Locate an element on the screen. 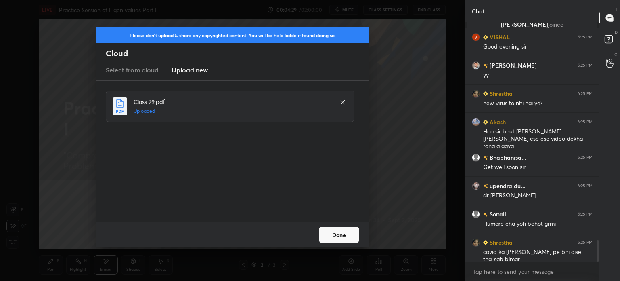 This screenshot has height=281, width=620. img: 69d52874072d4472b27b238f23588373.jpg is located at coordinates (476, 186).